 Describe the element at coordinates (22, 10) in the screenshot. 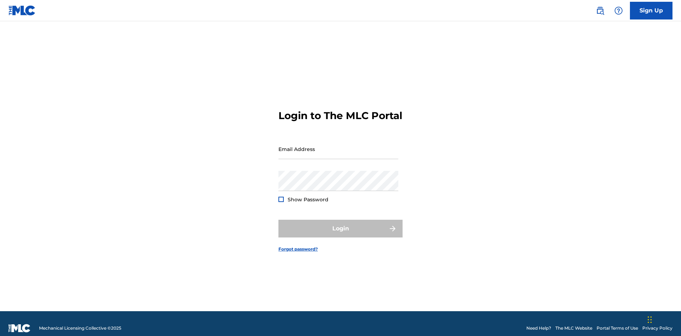

I see `img: MLC Logo` at that location.